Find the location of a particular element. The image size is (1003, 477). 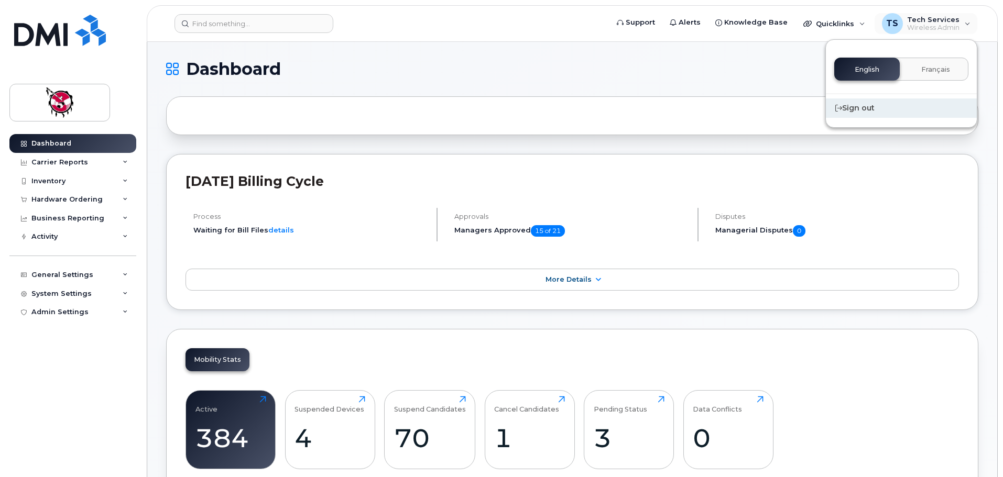

li: Waiting for Bill Files is located at coordinates (310, 230).